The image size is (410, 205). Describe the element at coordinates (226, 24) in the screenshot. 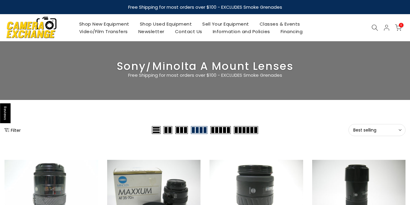

I see `a: Sell Your Equipment` at that location.